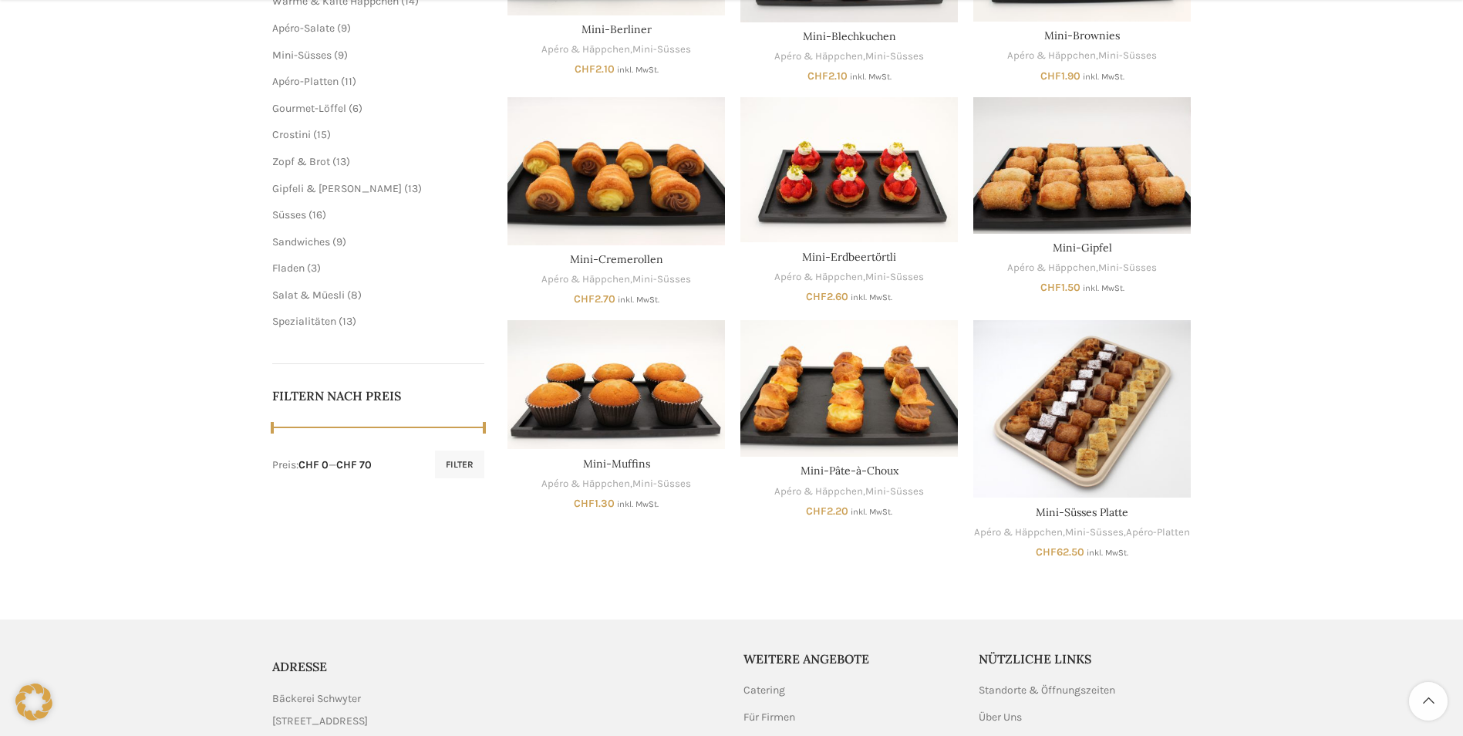 This screenshot has width=1463, height=736. What do you see at coordinates (354, 464) in the screenshot?
I see `span: CHF 70` at bounding box center [354, 464].